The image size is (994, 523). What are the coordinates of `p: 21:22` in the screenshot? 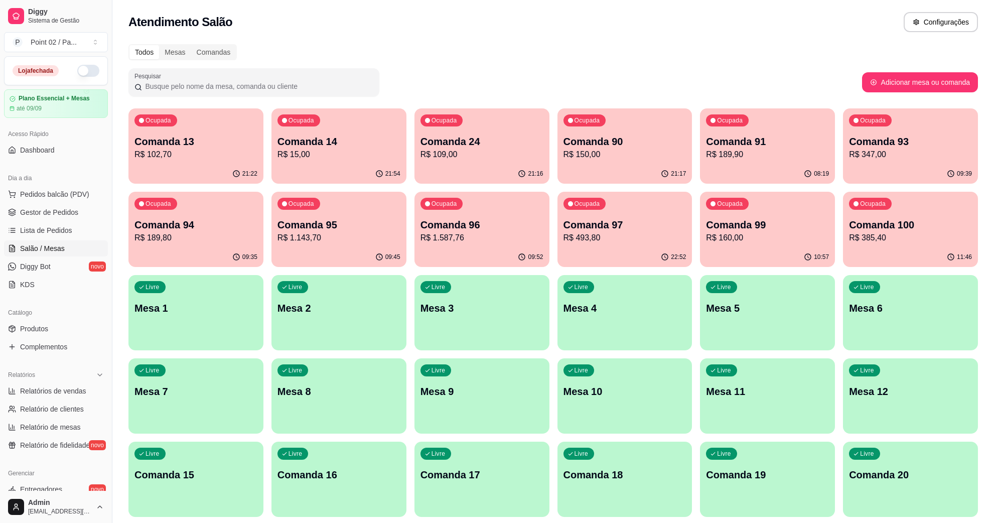 It's located at (250, 174).